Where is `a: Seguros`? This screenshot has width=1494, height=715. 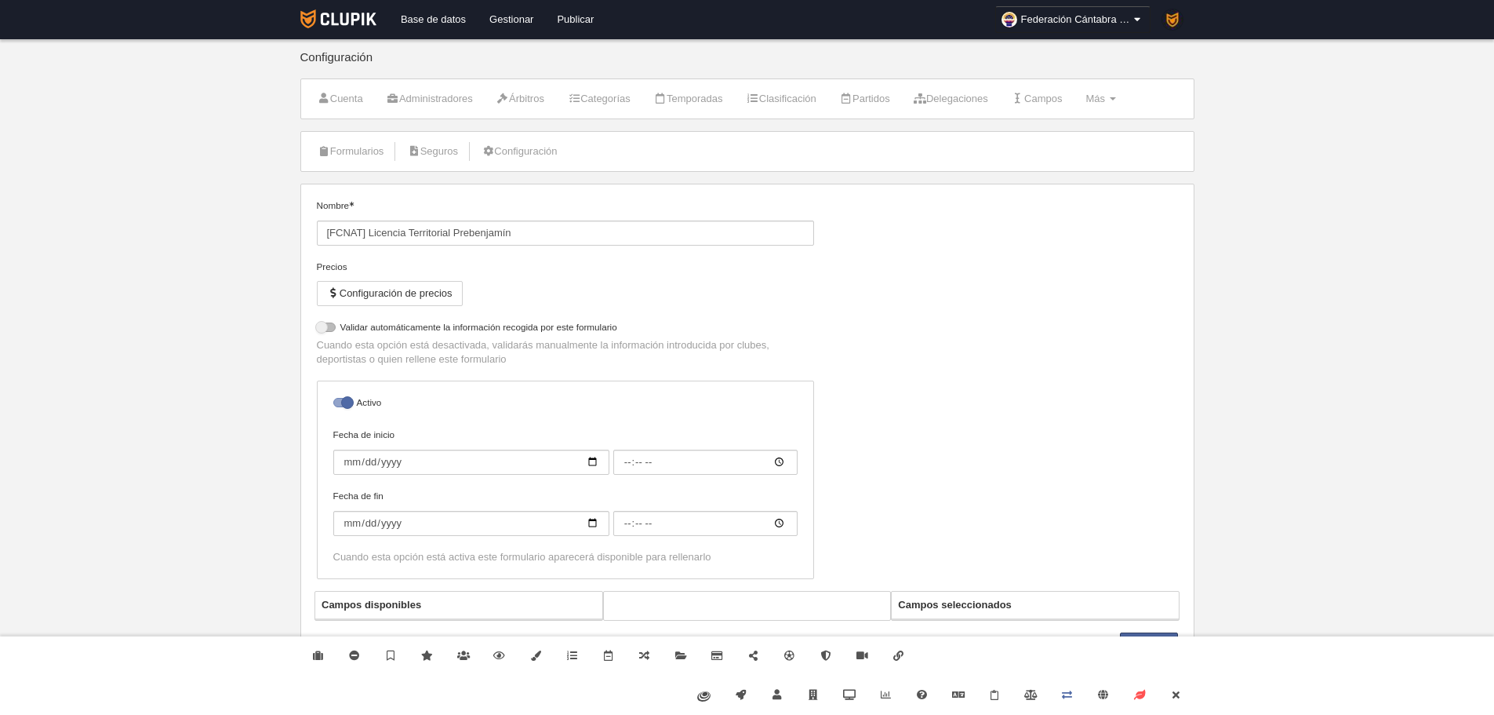 a: Seguros is located at coordinates (432, 151).